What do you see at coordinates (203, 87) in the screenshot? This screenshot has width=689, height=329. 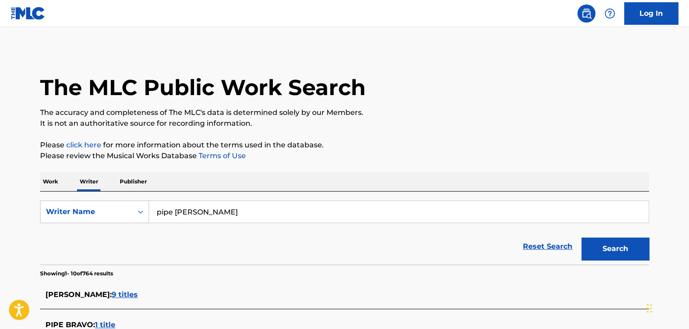 I see `h1: The MLC Public Work Search` at bounding box center [203, 87].